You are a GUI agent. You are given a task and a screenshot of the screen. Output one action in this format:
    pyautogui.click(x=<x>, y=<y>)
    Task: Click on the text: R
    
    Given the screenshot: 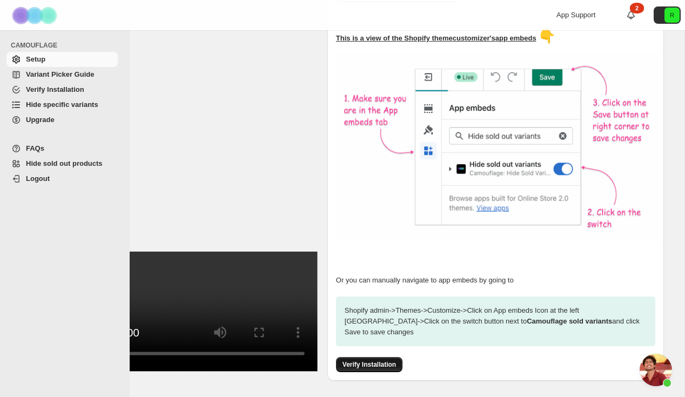 What is the action you would take?
    pyautogui.click(x=672, y=15)
    